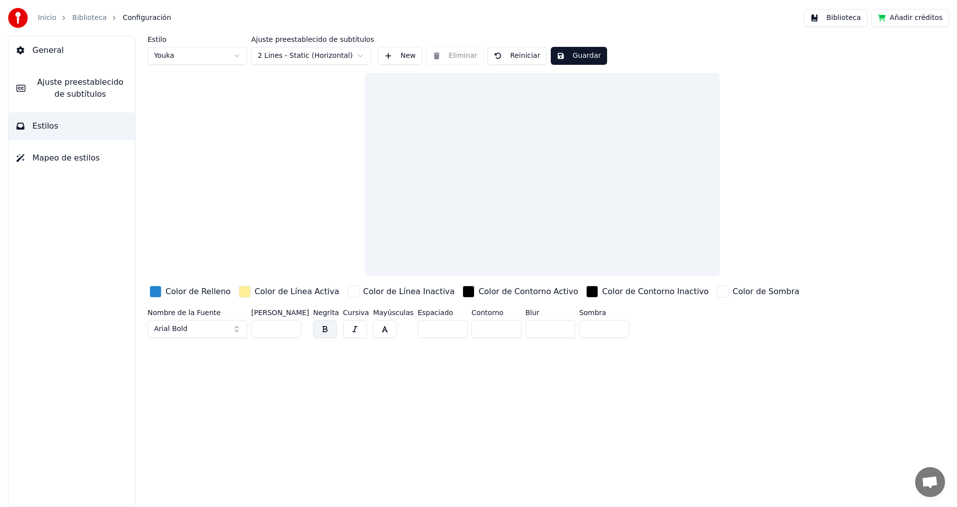 The width and height of the screenshot is (957, 507). I want to click on label: Blur, so click(551, 313).